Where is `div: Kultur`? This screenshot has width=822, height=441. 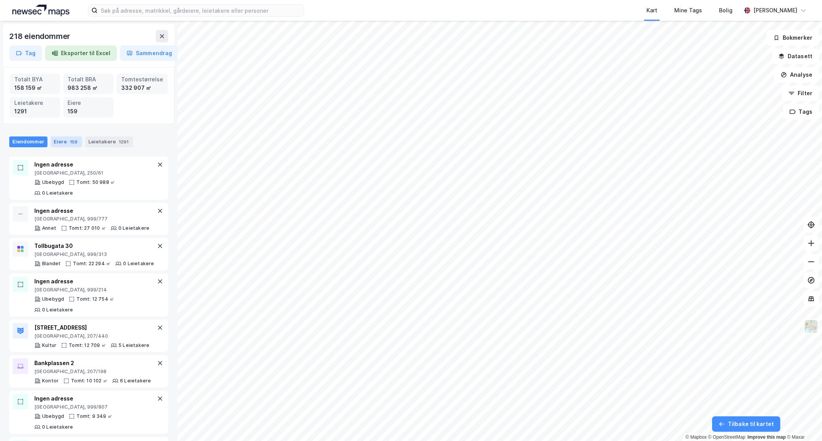
div: Kultur is located at coordinates (49, 346).